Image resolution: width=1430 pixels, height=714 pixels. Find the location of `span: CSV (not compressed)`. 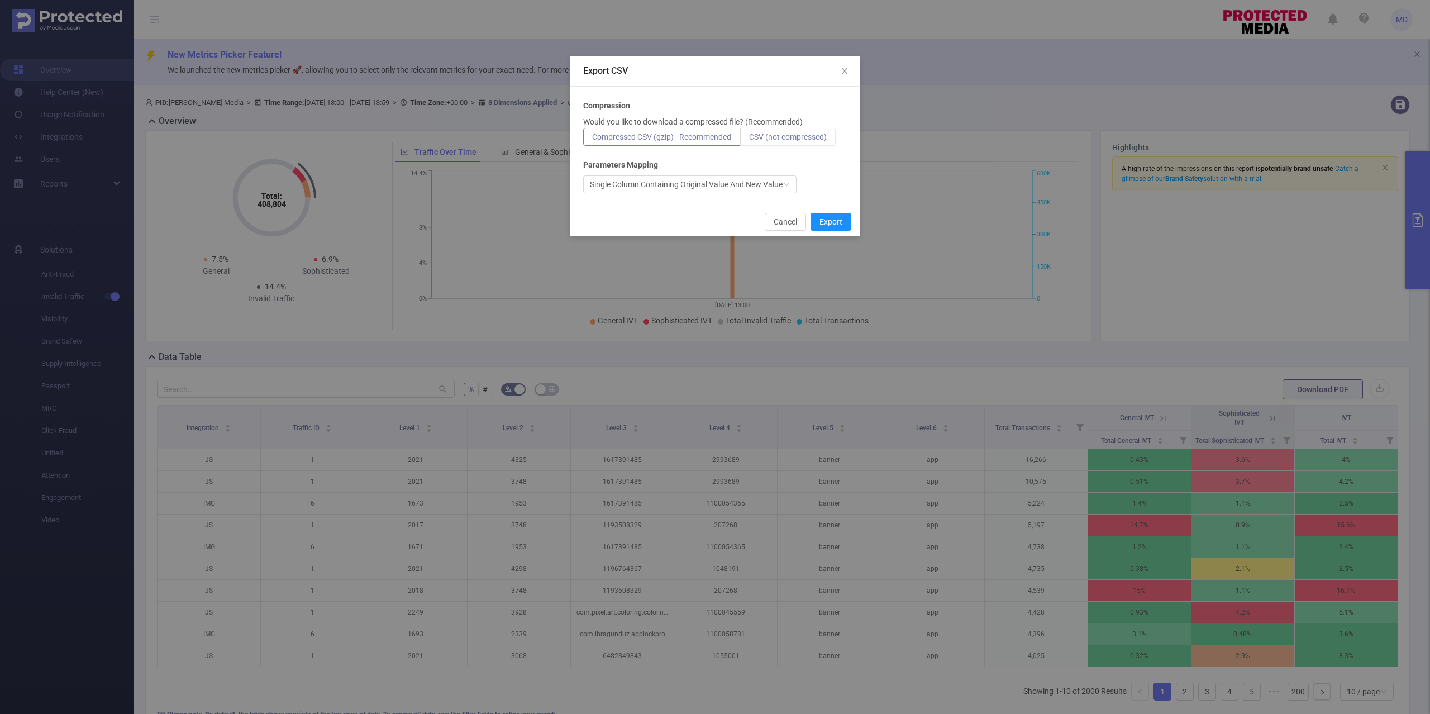

span: CSV (not compressed) is located at coordinates (788, 137).